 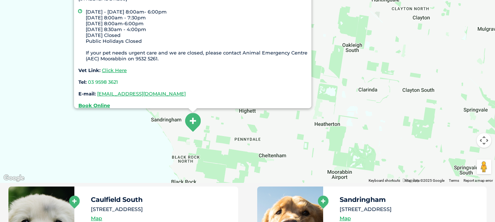 What do you see at coordinates (82, 82) in the screenshot?
I see `strong: Tel:` at bounding box center [82, 82].